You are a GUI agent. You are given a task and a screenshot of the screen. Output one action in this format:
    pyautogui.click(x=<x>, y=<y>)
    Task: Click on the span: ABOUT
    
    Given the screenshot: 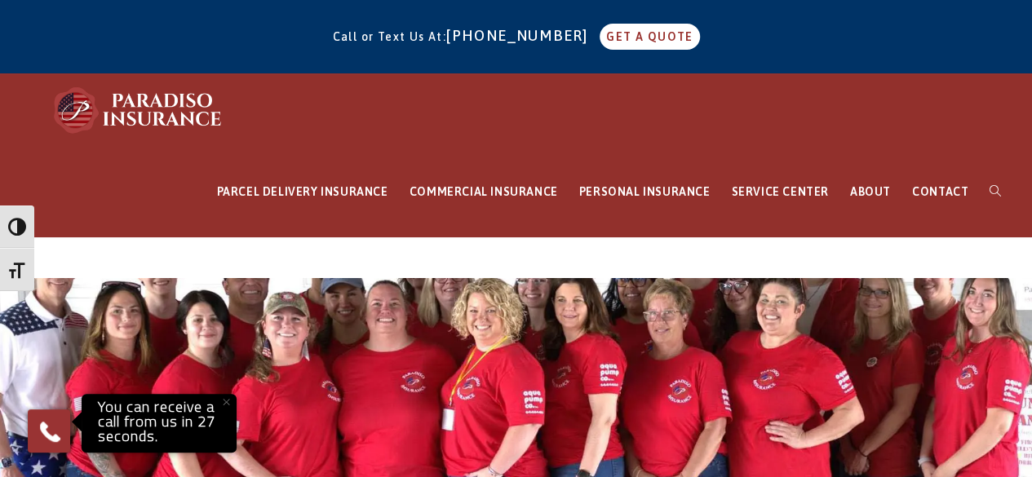 What is the action you would take?
    pyautogui.click(x=870, y=192)
    